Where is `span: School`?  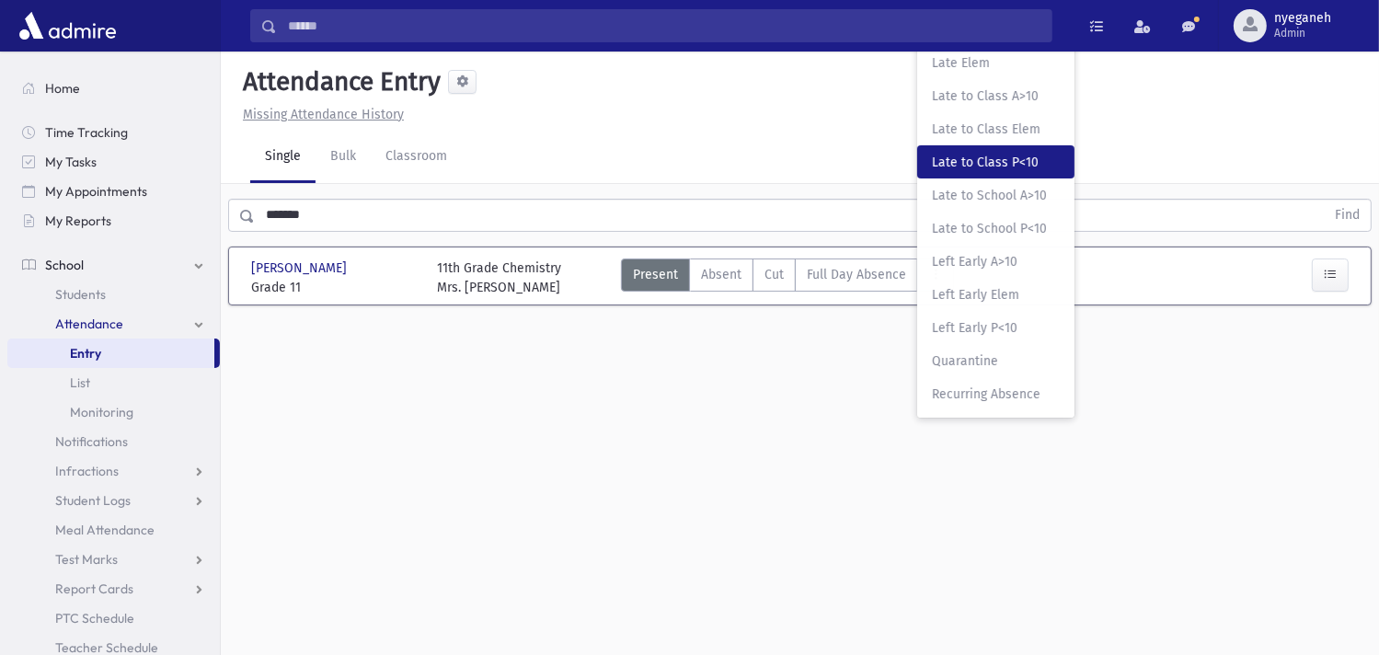 span: School is located at coordinates (64, 265).